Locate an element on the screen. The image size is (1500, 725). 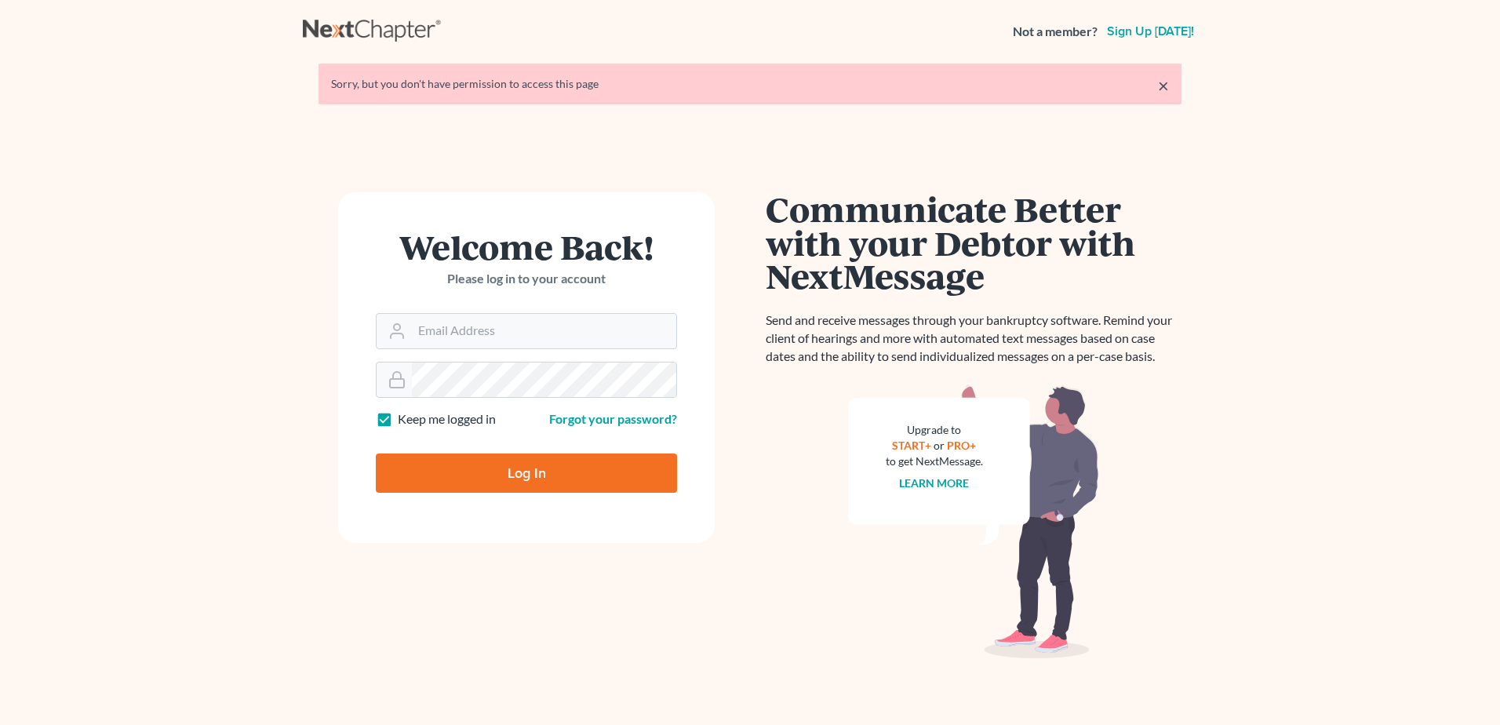
a: PRO+ is located at coordinates (962, 445).